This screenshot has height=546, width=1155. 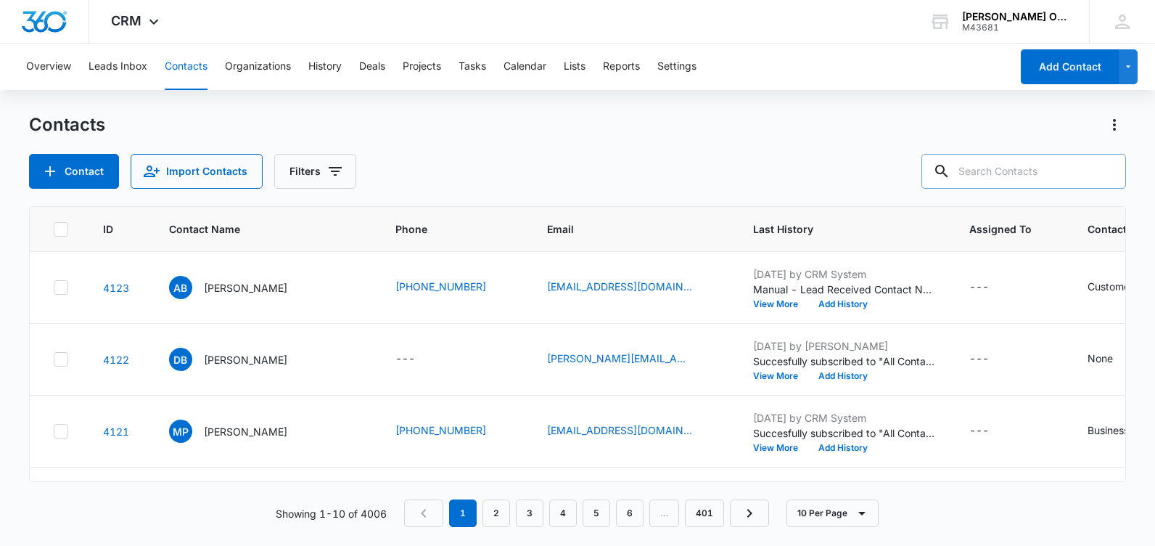 What do you see at coordinates (596, 513) in the screenshot?
I see `a: Page 5` at bounding box center [596, 513].